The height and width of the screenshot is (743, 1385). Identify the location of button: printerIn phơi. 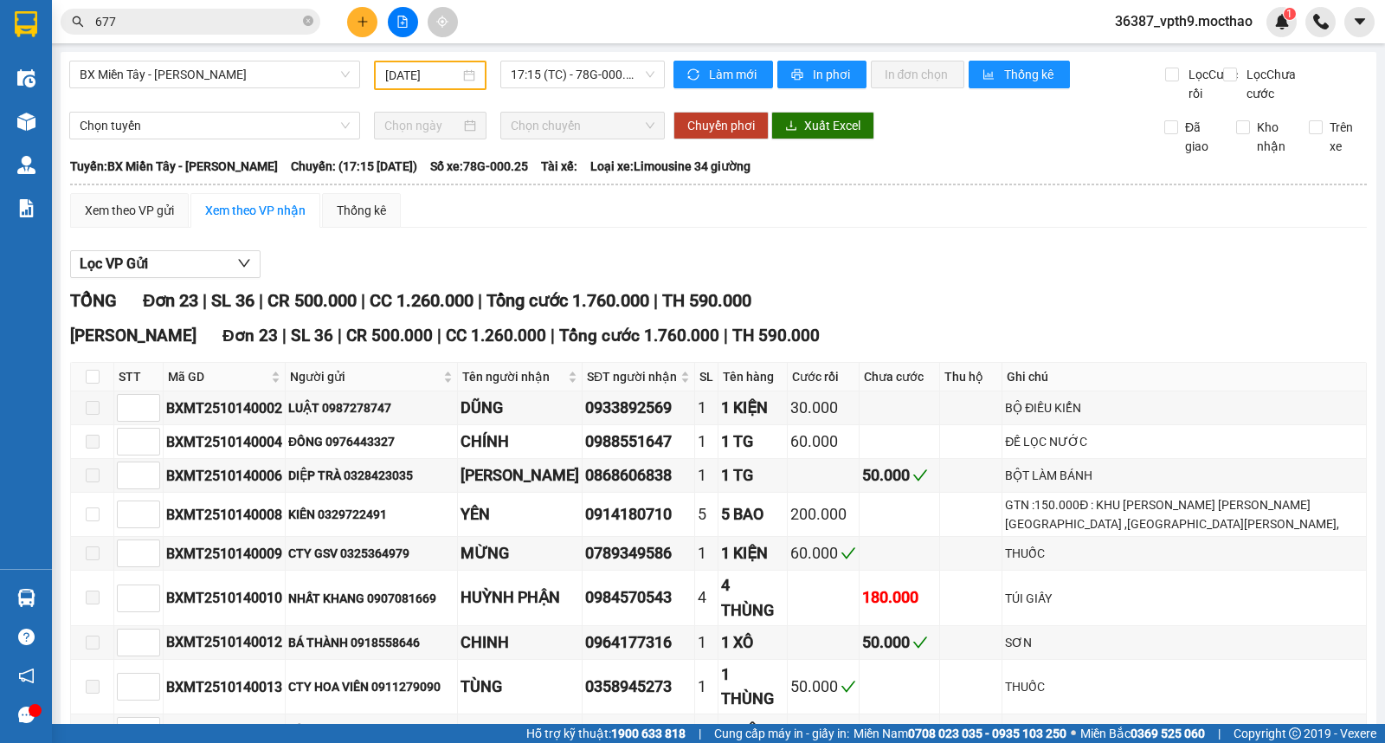
(821, 74).